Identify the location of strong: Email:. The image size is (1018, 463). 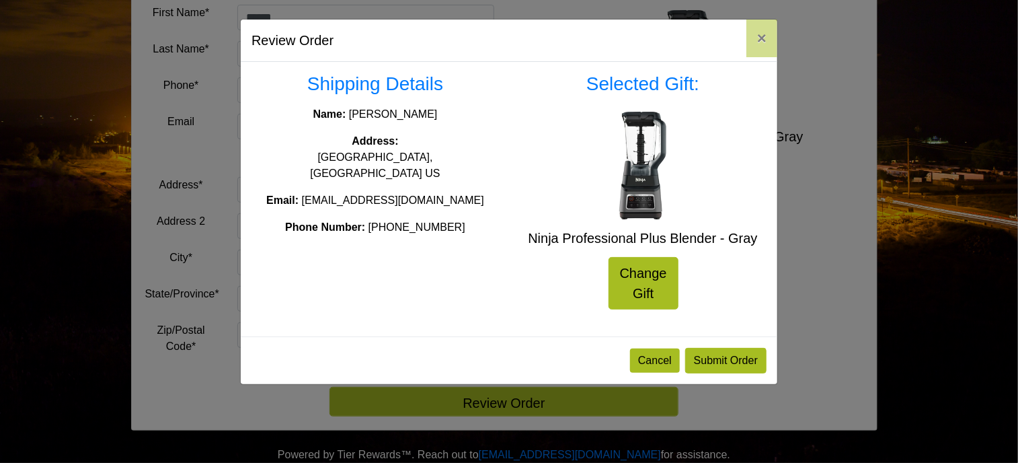
(282, 200).